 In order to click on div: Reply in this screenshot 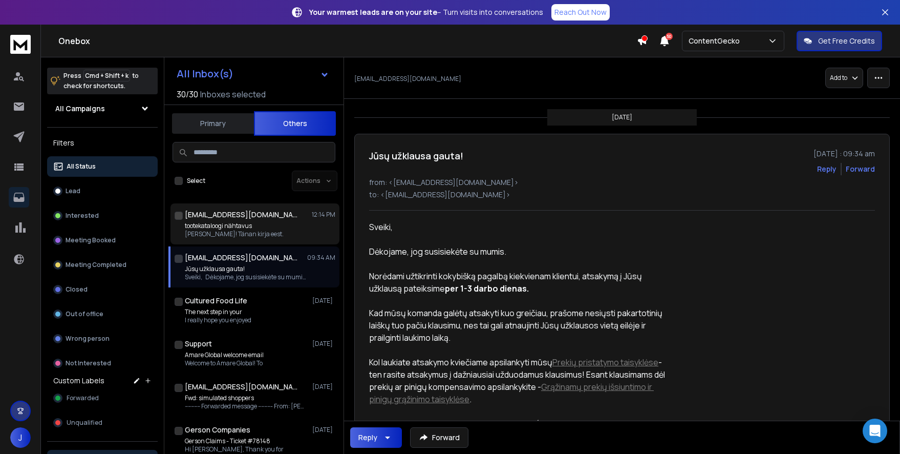, I will do `click(368, 437)`.